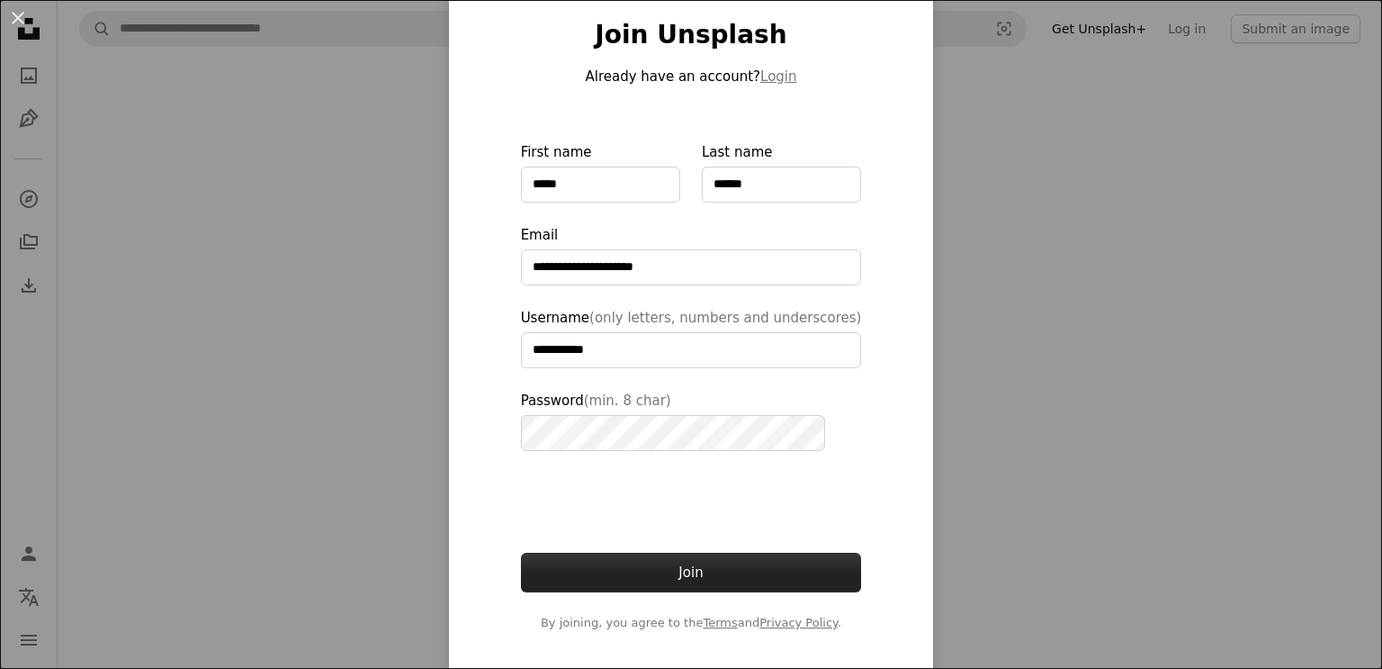 This screenshot has width=1382, height=669. What do you see at coordinates (691, 35) in the screenshot?
I see `h1: Join Unsplash` at bounding box center [691, 35].